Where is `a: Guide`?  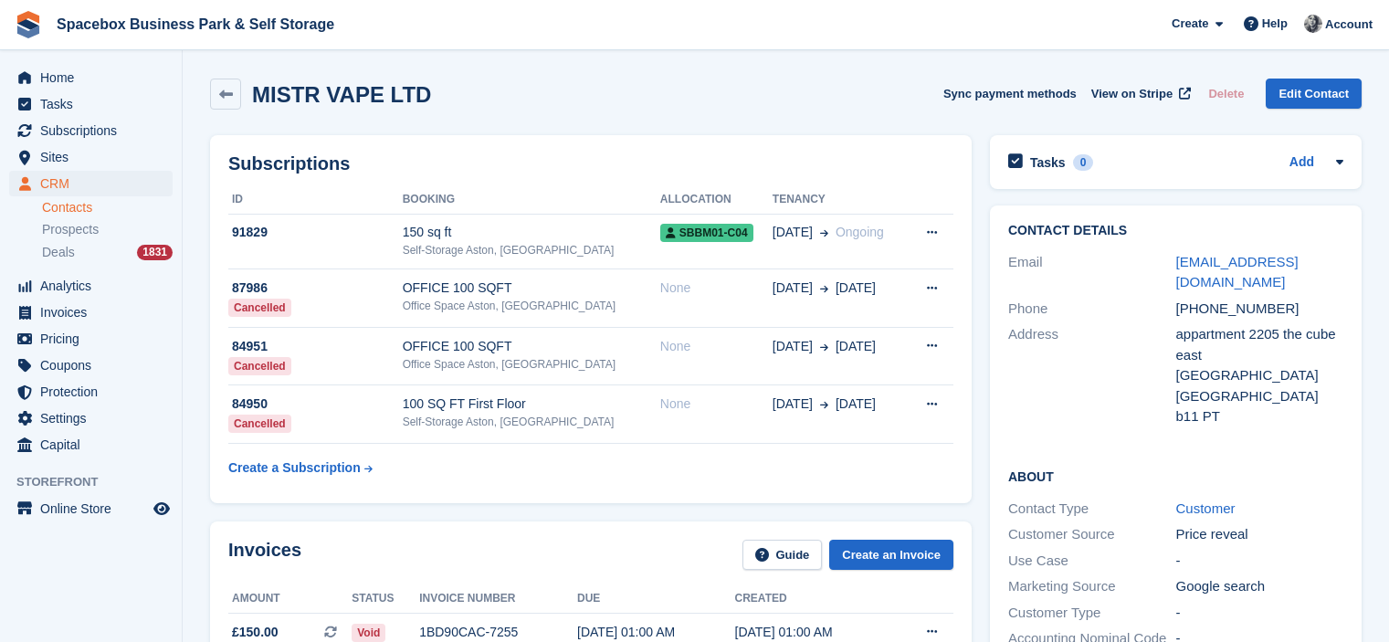
a: Guide is located at coordinates (783, 555).